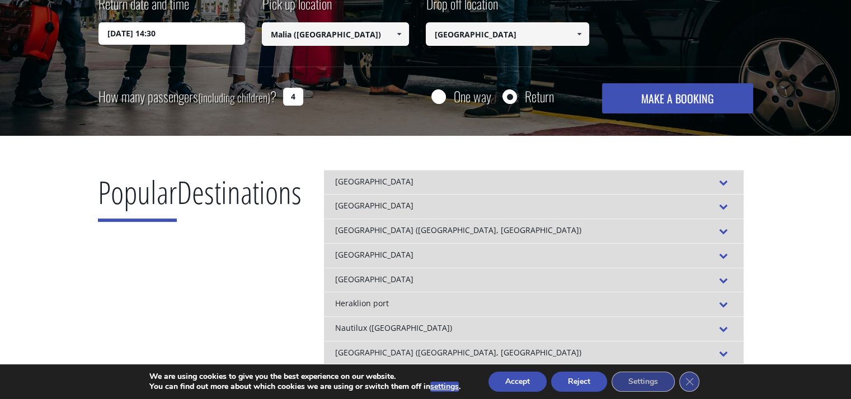 Image resolution: width=851 pixels, height=399 pixels. Describe the element at coordinates (539, 96) in the screenshot. I see `label: Return` at that location.